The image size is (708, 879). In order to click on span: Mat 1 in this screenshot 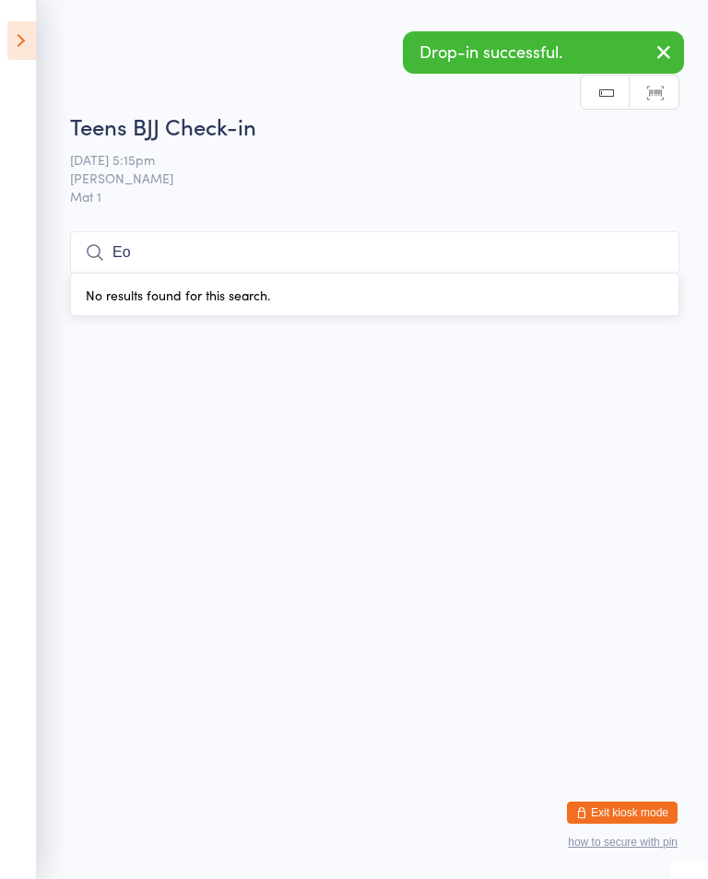, I will do `click(374, 196)`.